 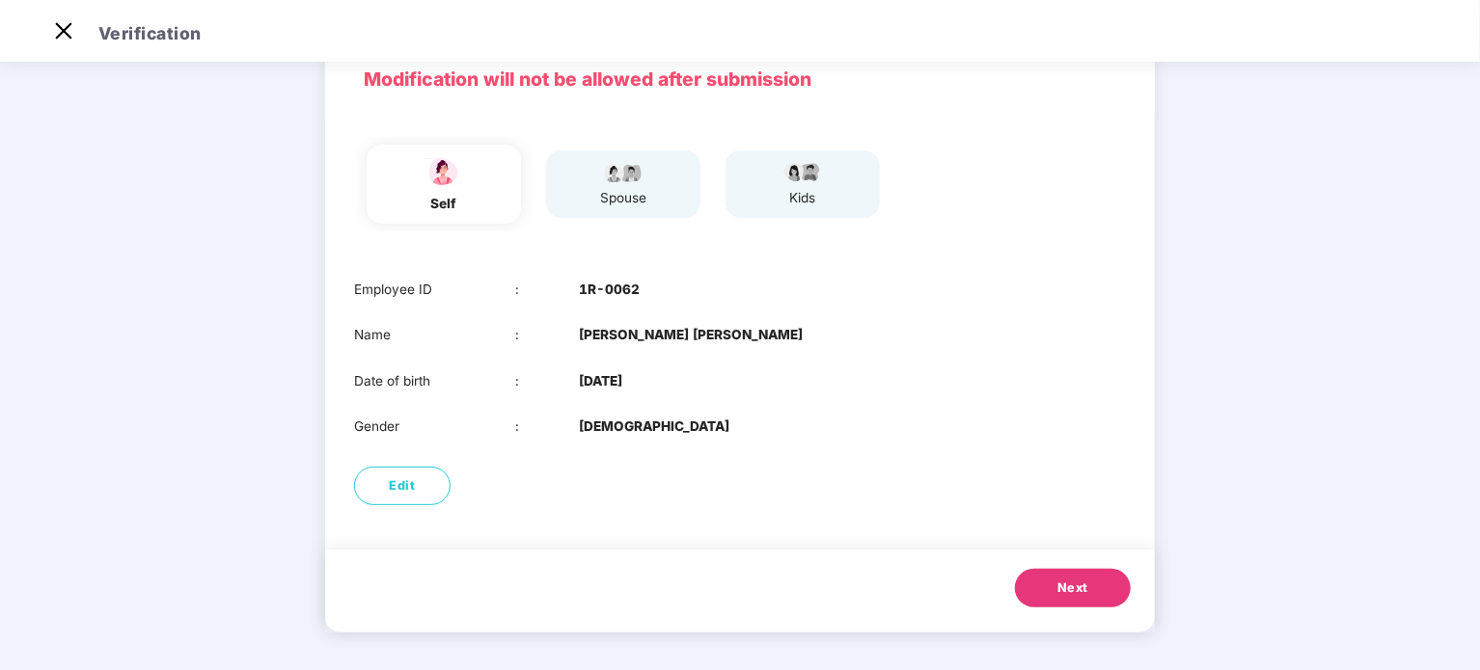 I want to click on div: kids, so click(x=803, y=198).